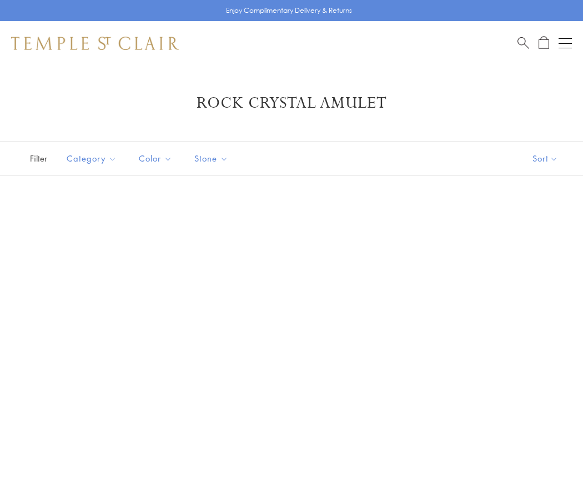  What do you see at coordinates (95, 43) in the screenshot?
I see `img: Temple St. Clair` at bounding box center [95, 43].